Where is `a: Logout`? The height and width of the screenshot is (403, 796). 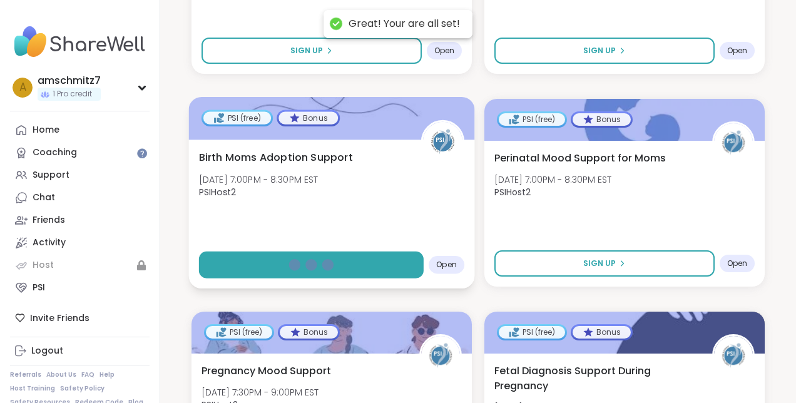
a: Logout is located at coordinates (79, 351).